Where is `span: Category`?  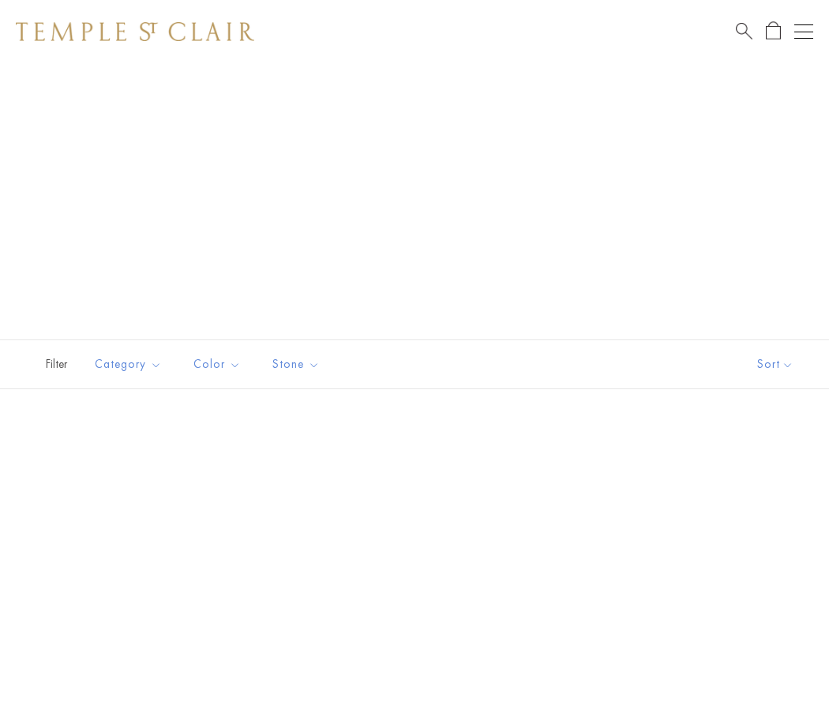
span: Category is located at coordinates (130, 364).